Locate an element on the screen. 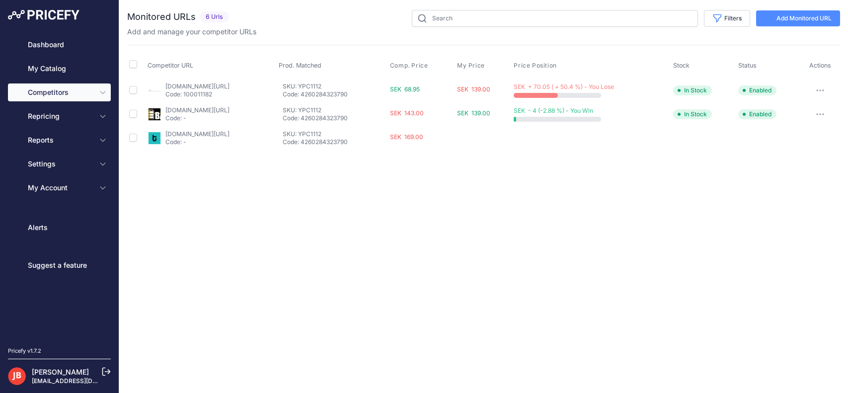 The width and height of the screenshot is (848, 393). span: Competitors is located at coordinates (60, 92).